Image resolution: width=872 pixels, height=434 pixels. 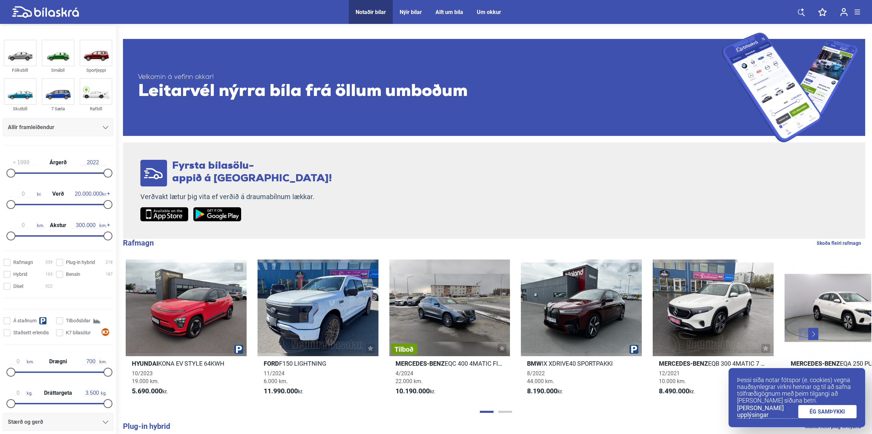 I want to click on span: Plug-in hybrid, so click(x=80, y=262).